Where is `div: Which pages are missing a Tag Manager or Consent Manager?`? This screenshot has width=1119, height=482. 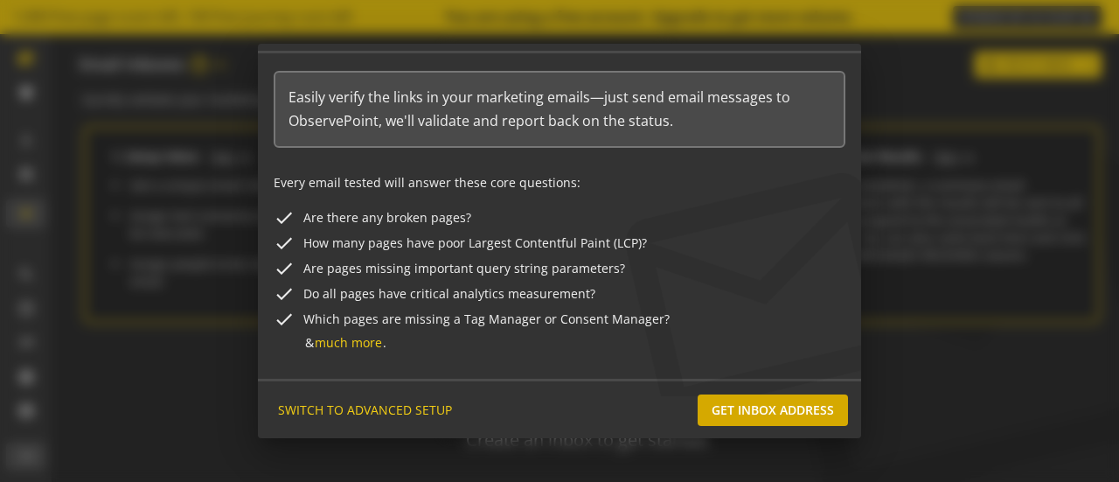 div: Which pages are missing a Tag Manager or Consent Manager? is located at coordinates (559, 319).